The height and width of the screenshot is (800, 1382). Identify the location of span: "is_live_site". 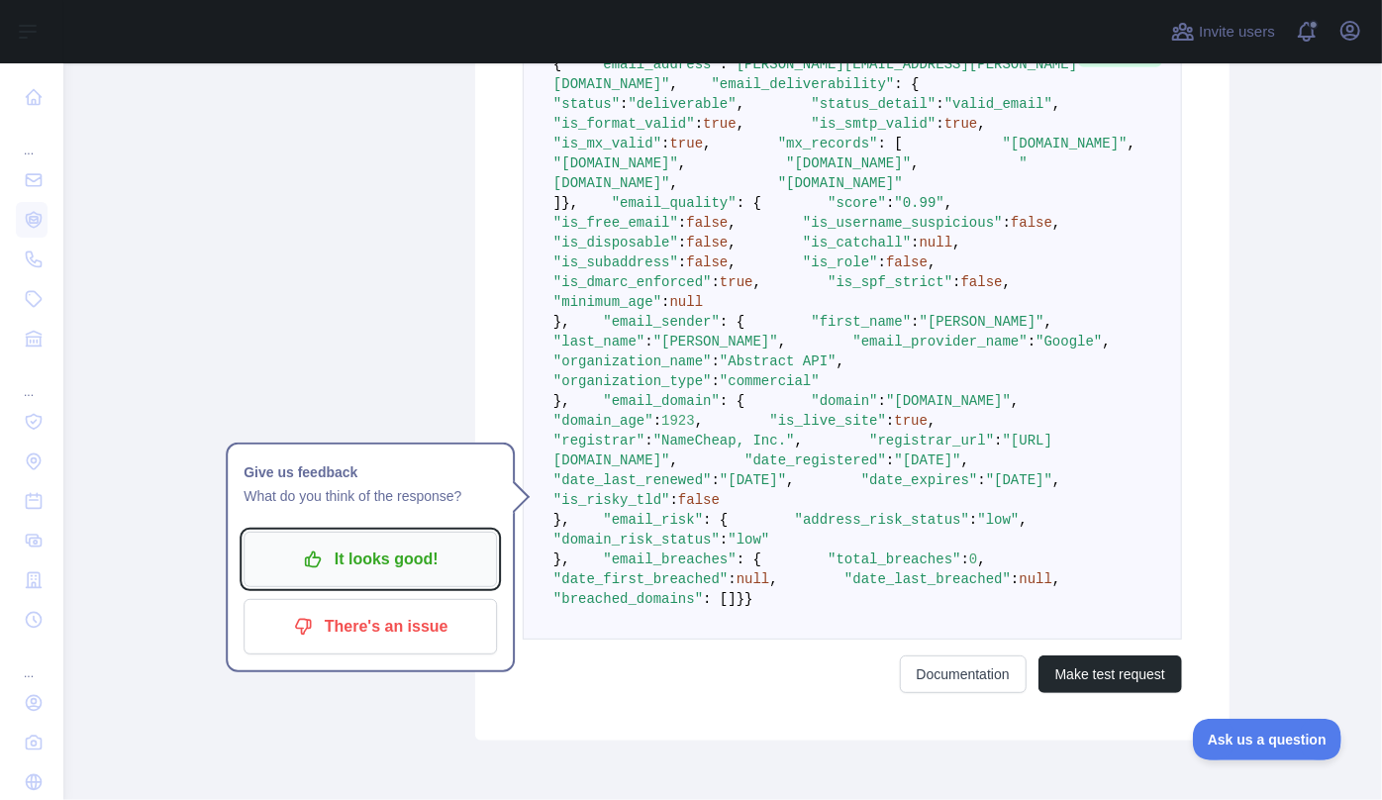
(827, 421).